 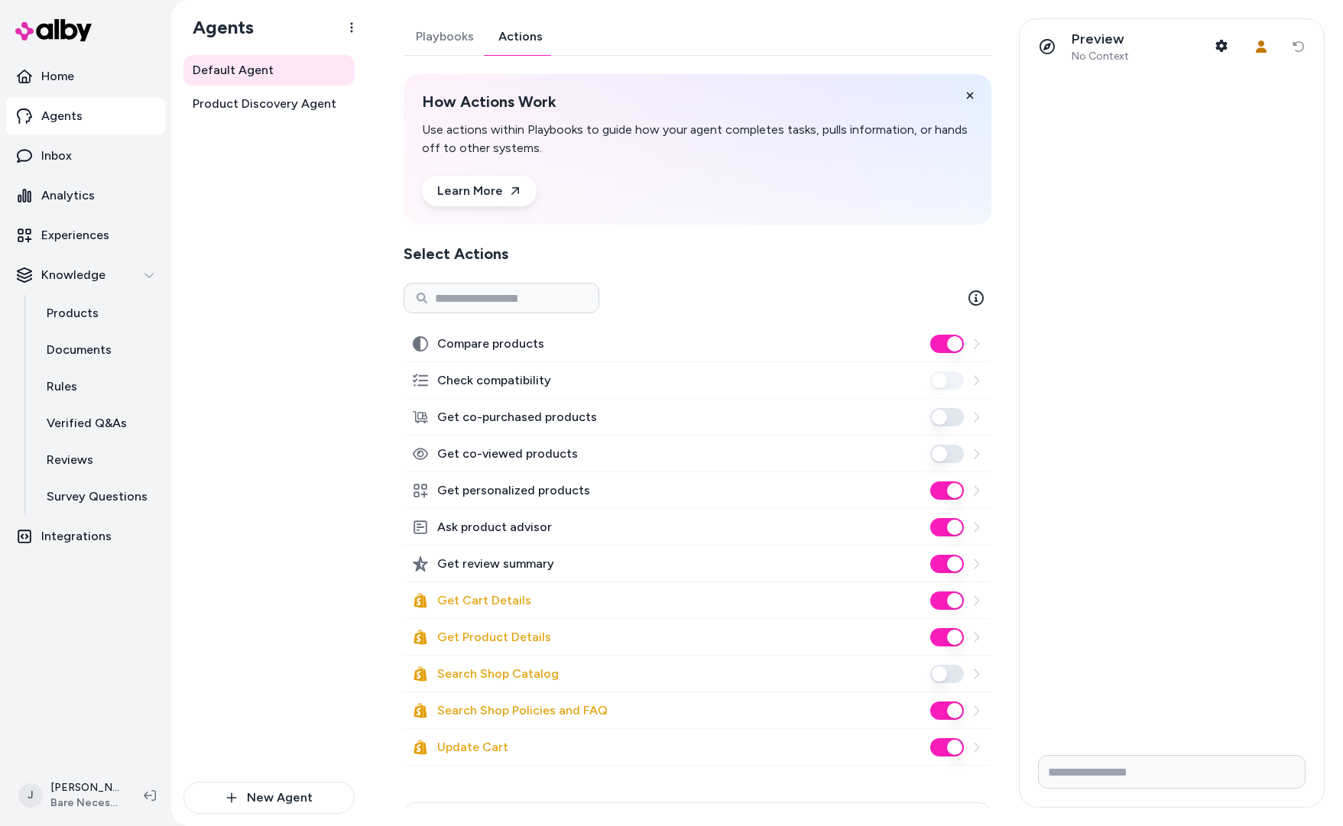 What do you see at coordinates (86, 196) in the screenshot?
I see `a: Analytics` at bounding box center [86, 196].